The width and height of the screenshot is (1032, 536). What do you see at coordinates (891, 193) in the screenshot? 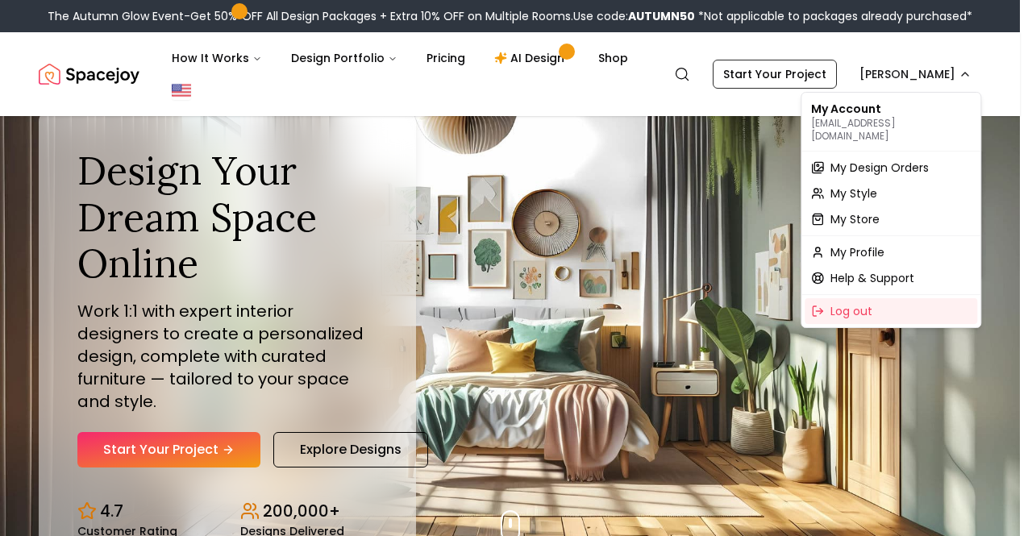
I see `a: My Style` at bounding box center [891, 193].